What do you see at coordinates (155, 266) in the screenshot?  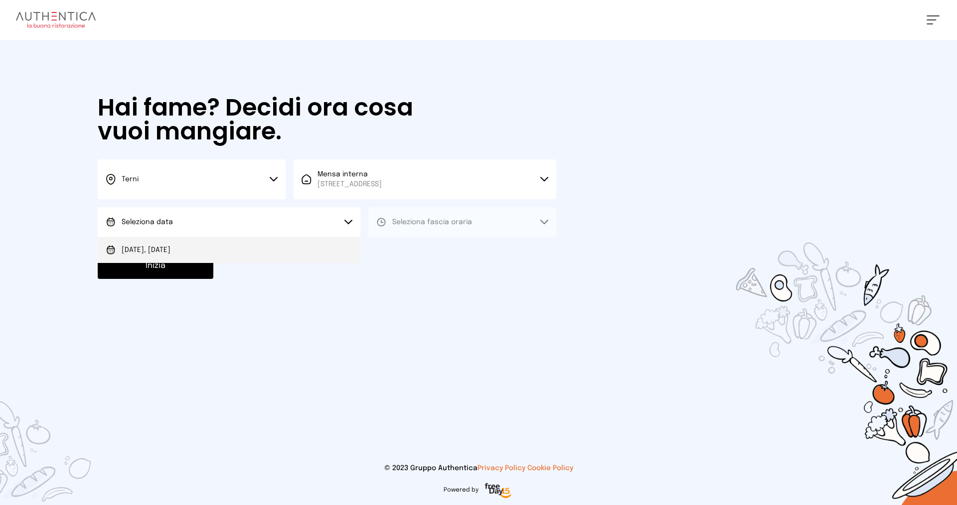 I see `button: Inizia` at bounding box center [155, 266].